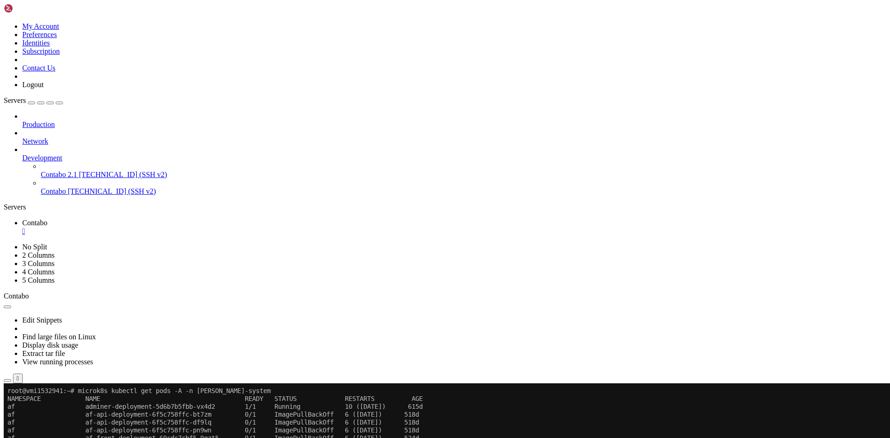 This screenshot has height=438, width=890. What do you see at coordinates (38, 263) in the screenshot?
I see `a: 3 Columns` at bounding box center [38, 263].